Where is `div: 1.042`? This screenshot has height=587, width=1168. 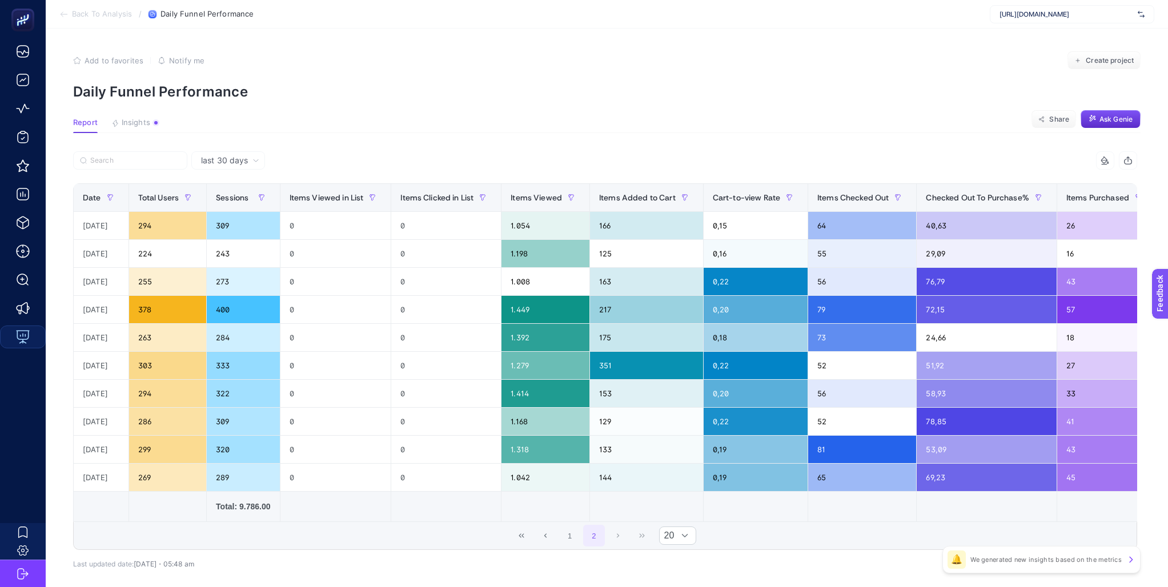 div: 1.042 is located at coordinates (545, 477).